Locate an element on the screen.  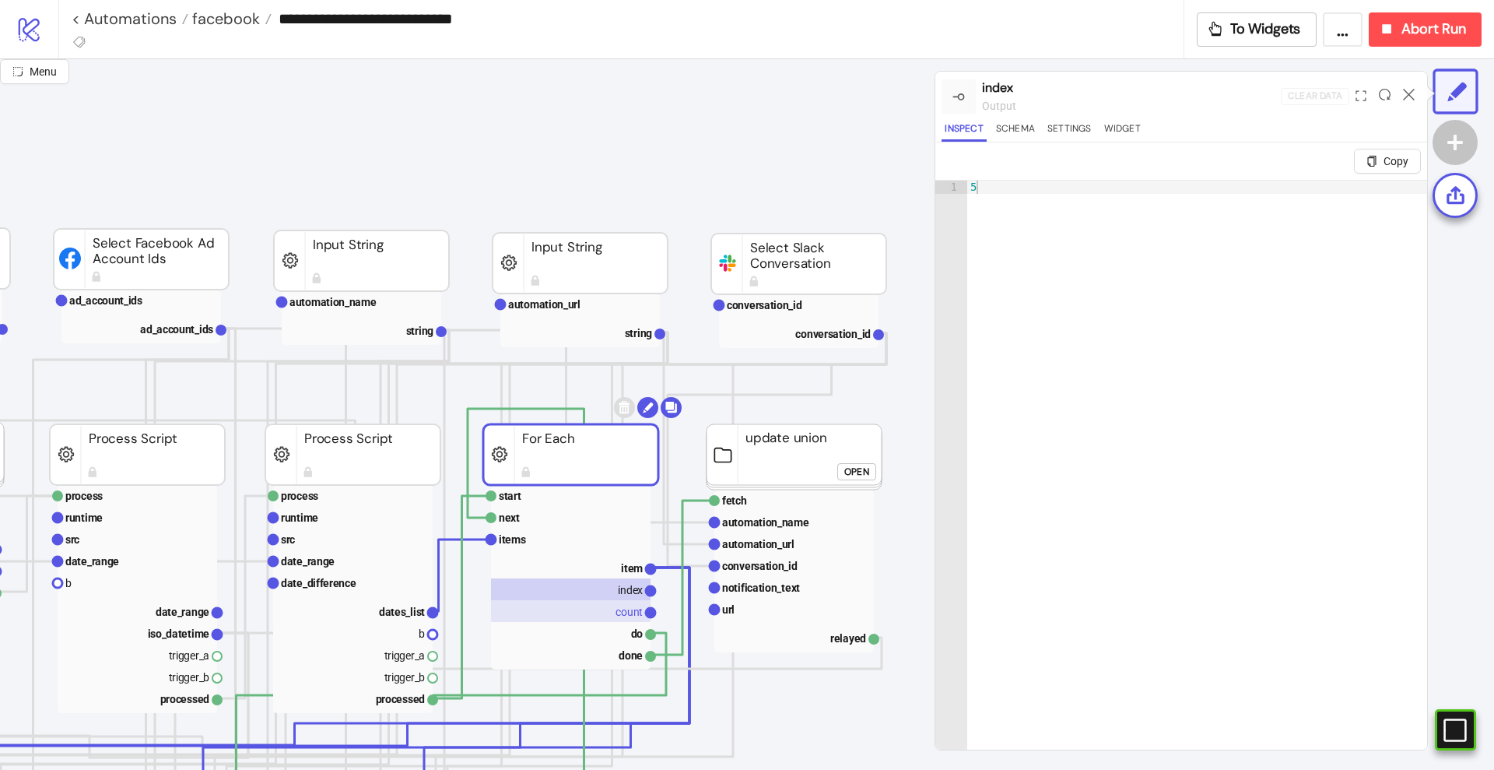
text: items is located at coordinates (512, 539).